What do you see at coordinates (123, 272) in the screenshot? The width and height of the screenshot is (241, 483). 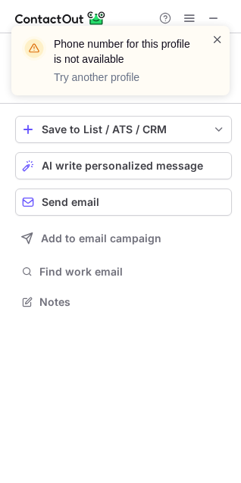 I see `button: Find work email` at bounding box center [123, 272].